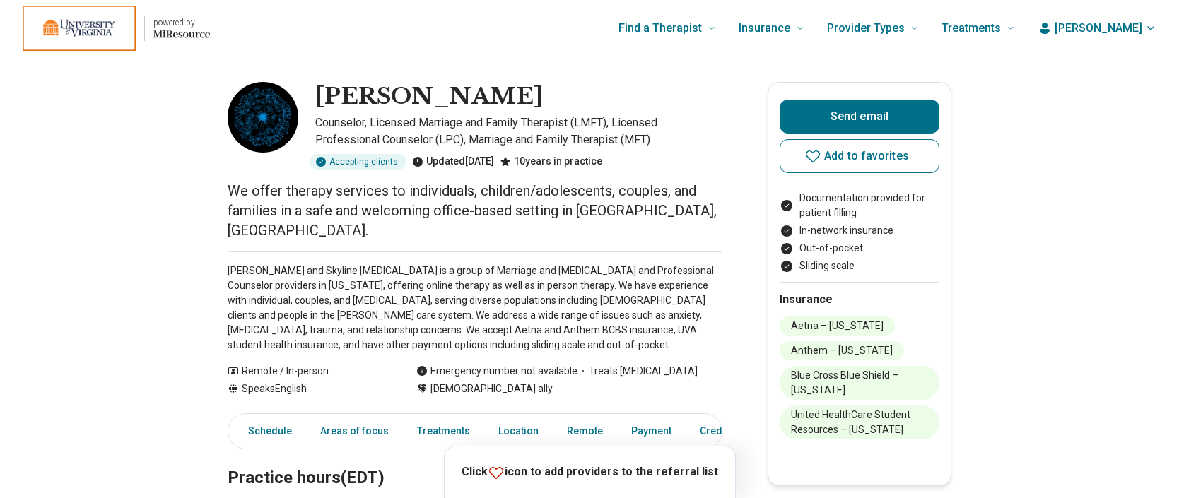  I want to click on a: Remote, so click(585, 431).